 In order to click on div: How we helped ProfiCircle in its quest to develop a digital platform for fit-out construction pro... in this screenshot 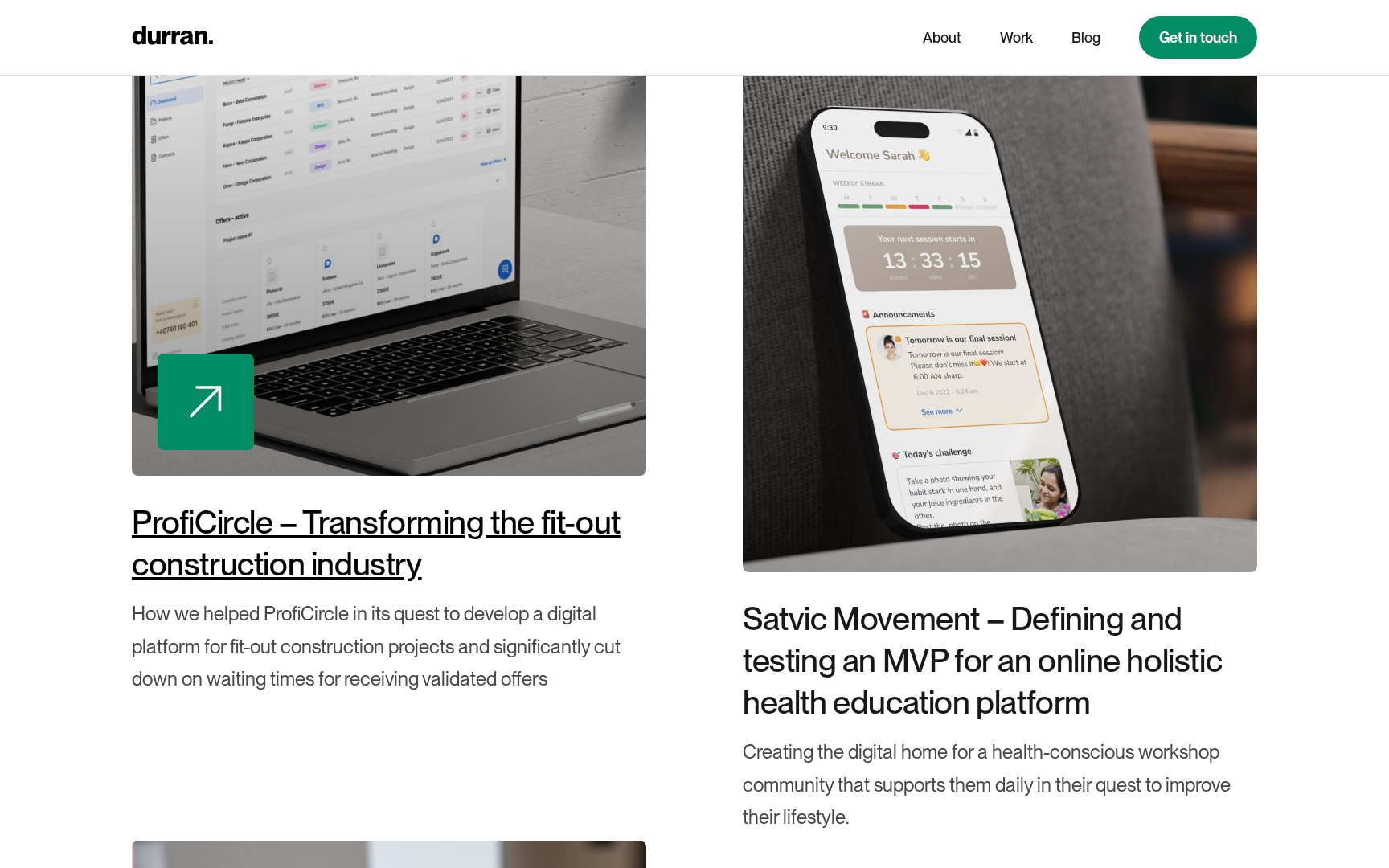, I will do `click(389, 647)`.